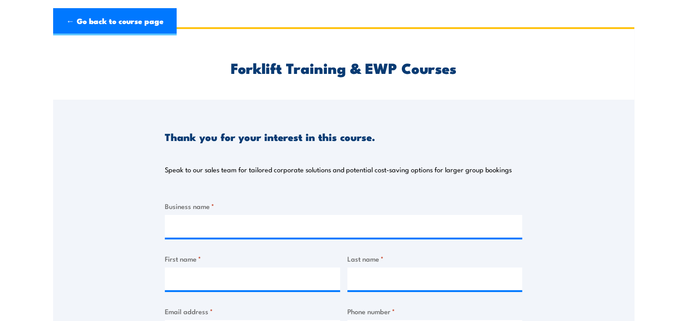 The image size is (687, 321). What do you see at coordinates (343, 206) in the screenshot?
I see `label: Business name` at bounding box center [343, 206].